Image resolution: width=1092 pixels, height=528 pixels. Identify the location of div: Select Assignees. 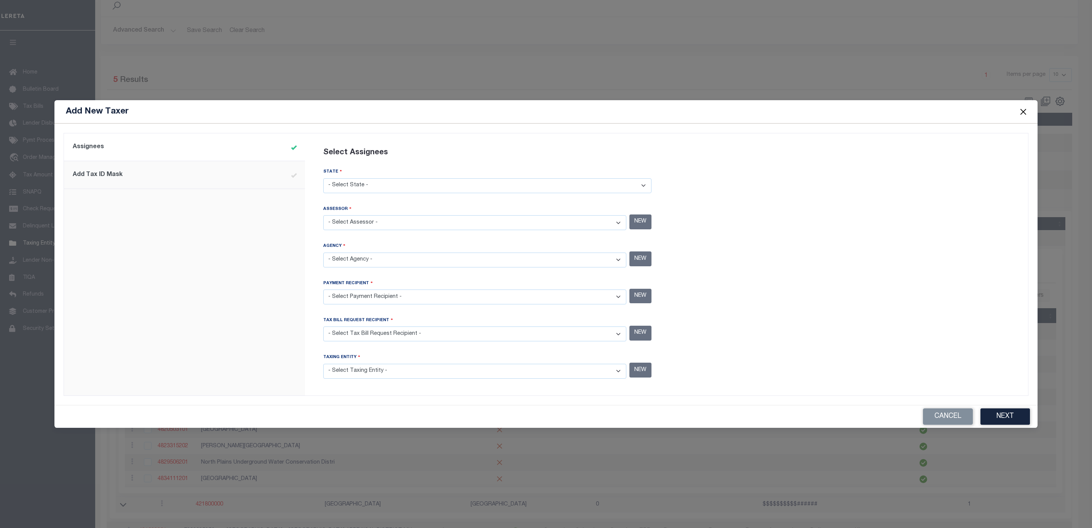
(487, 153).